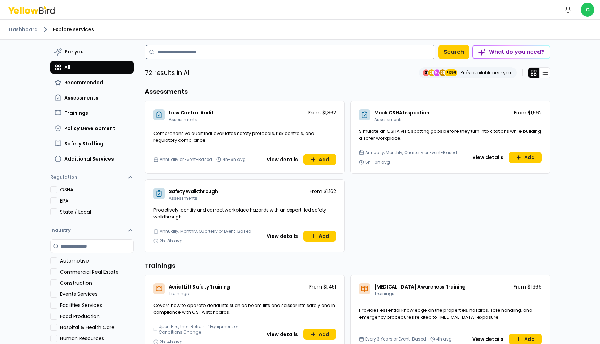 The width and height of the screenshot is (600, 344). What do you see at coordinates (322, 113) in the screenshot?
I see `p: From $1,362` at bounding box center [322, 113].